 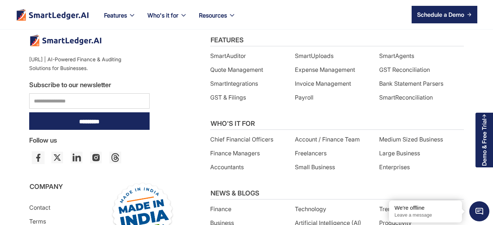 I want to click on a: Large Business, so click(x=413, y=153).